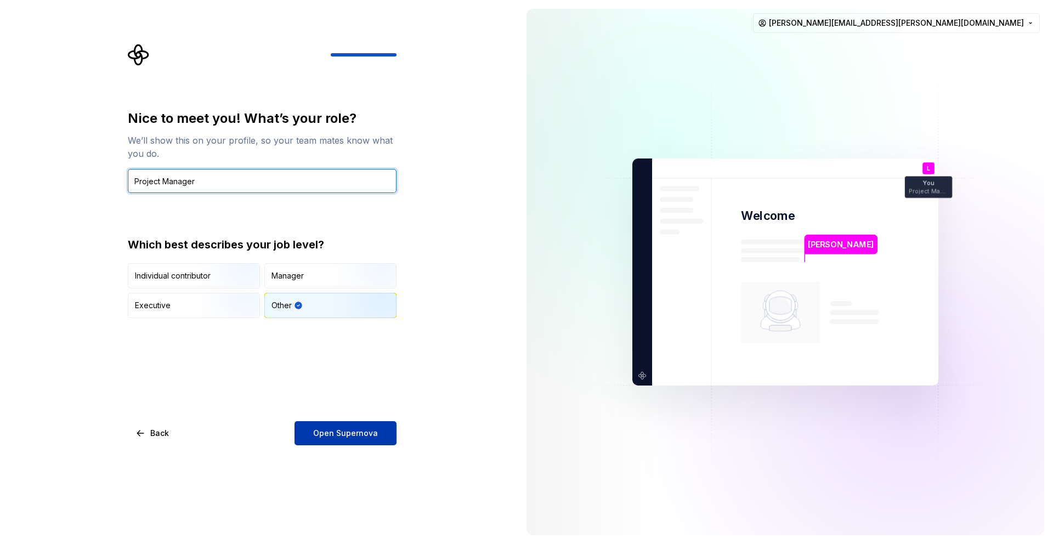 This screenshot has width=1053, height=544. What do you see at coordinates (768, 216) in the screenshot?
I see `p: Welcome` at bounding box center [768, 216].